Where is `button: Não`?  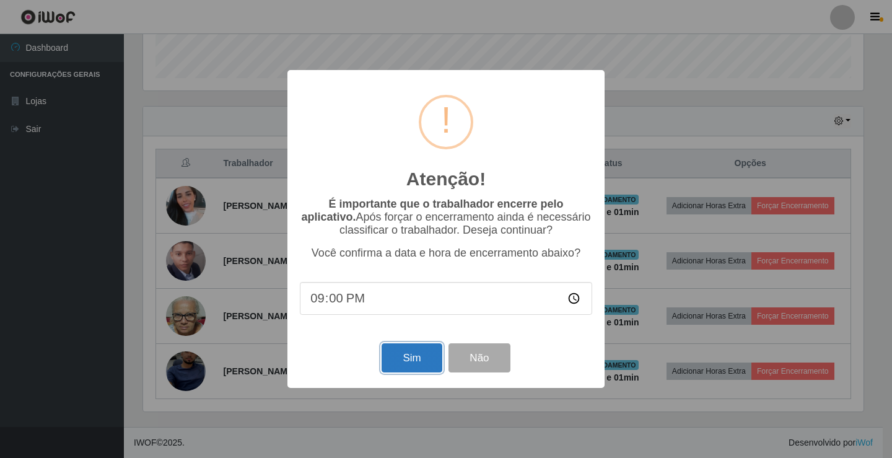 button: Não is located at coordinates (479, 358).